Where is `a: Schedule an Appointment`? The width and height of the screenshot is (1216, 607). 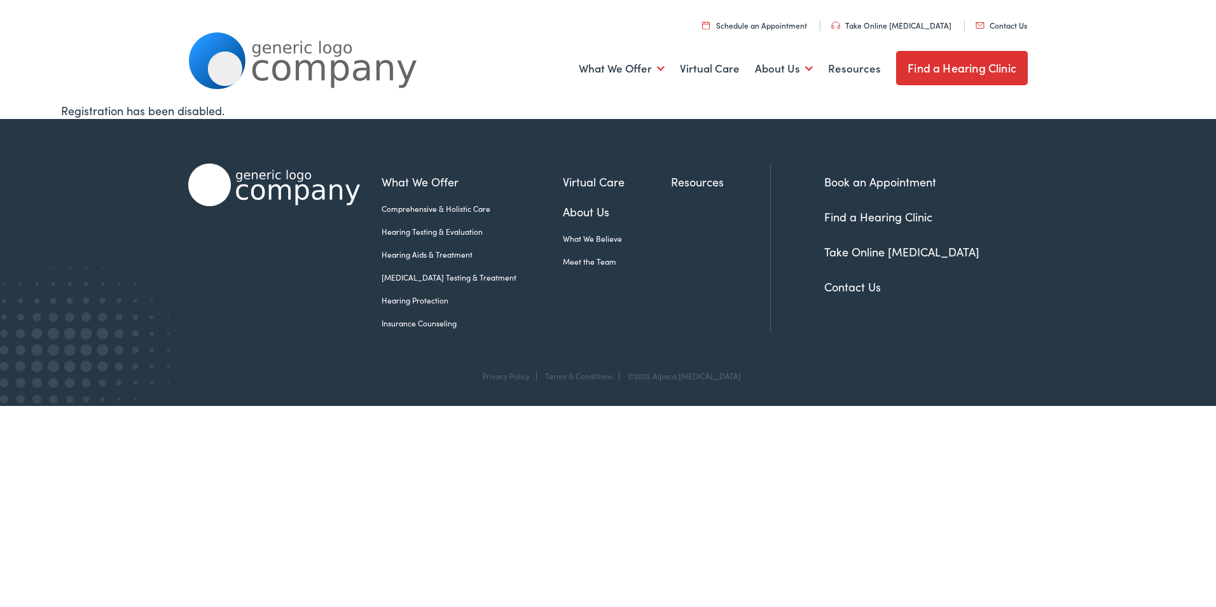 a: Schedule an Appointment is located at coordinates (754, 25).